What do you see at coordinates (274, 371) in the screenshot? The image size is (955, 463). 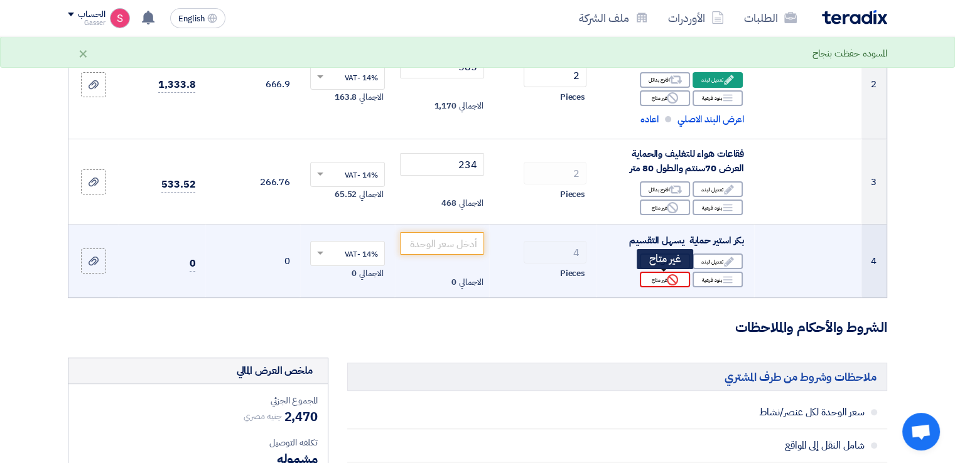 I see `div: ملخص العرض المالي` at bounding box center [274, 371].